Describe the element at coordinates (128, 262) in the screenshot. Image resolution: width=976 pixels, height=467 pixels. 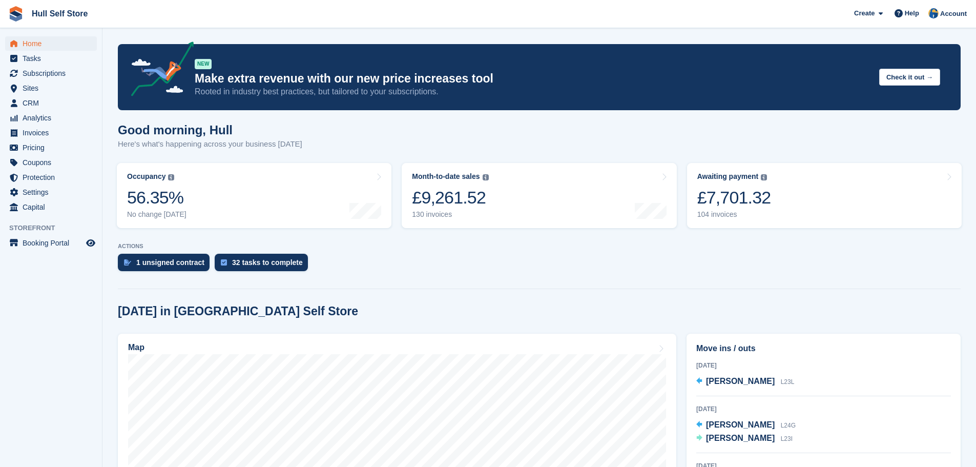
I see `img: contract_signature_icon-13c848040528278c33f63329250d36e43548de30e8caae1d1a13099fd9432cc5.svg` at that location.